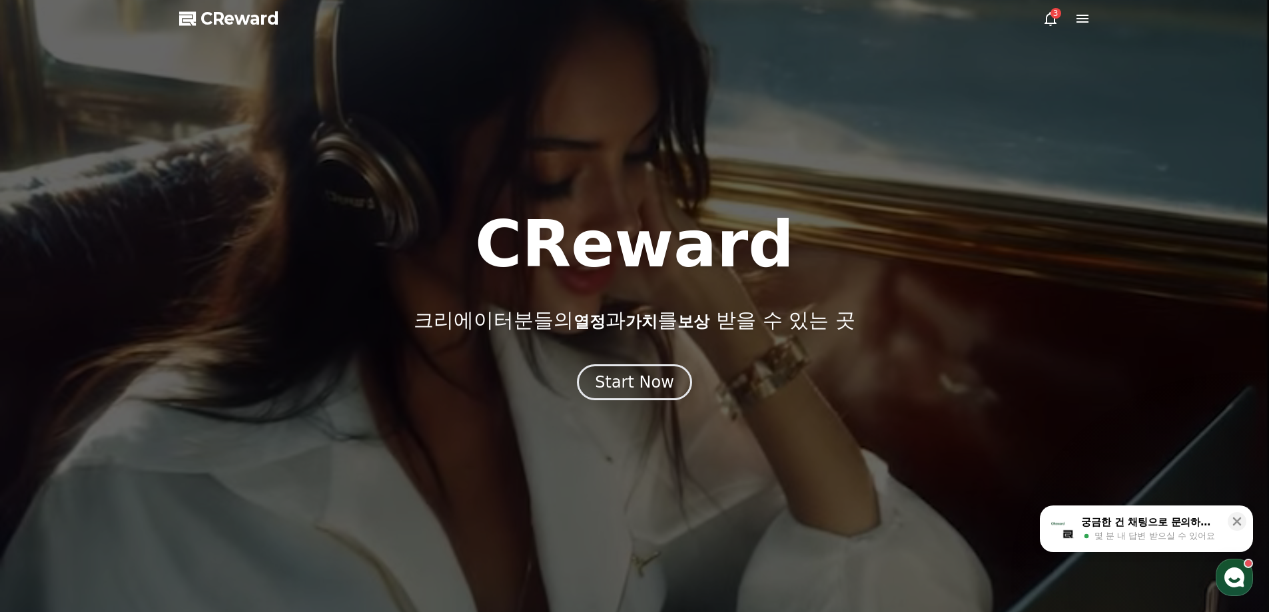 This screenshot has height=612, width=1269. What do you see at coordinates (641, 322) in the screenshot?
I see `span: 가치` at bounding box center [641, 322].